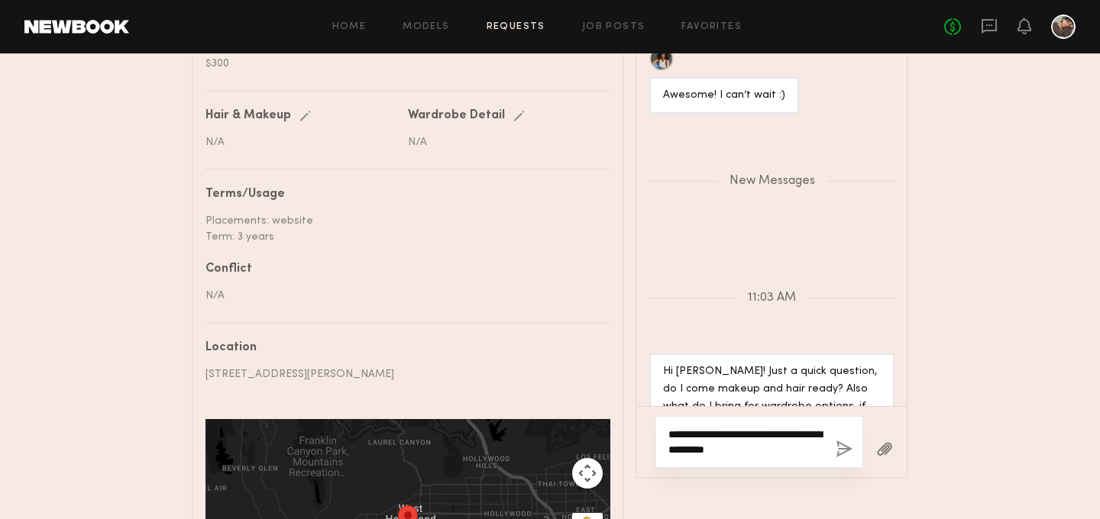 This screenshot has width=1100, height=519. Describe the element at coordinates (587, 473) in the screenshot. I see `button: Map camera controls` at that location.